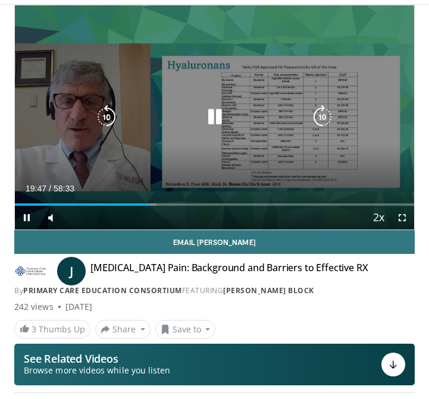  Describe the element at coordinates (52, 329) in the screenshot. I see `a: 3 Thumbs Up` at that location.